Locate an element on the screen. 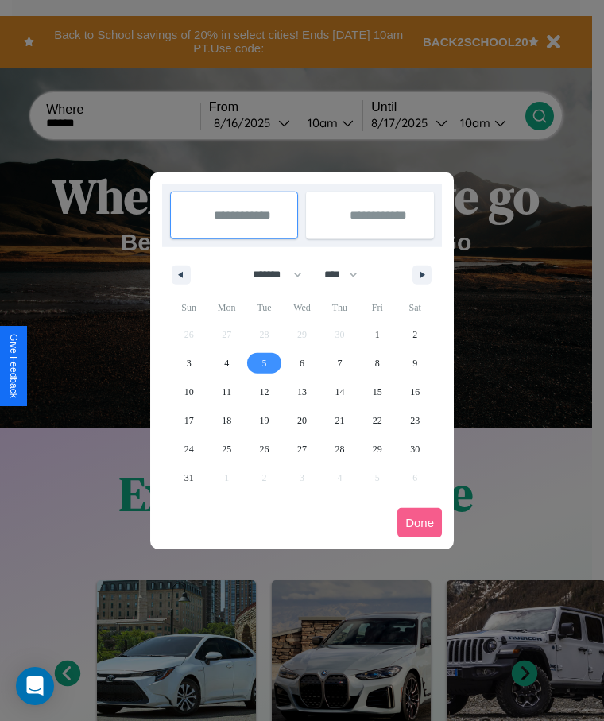 The width and height of the screenshot is (604, 721). span: Tue is located at coordinates (264, 307).